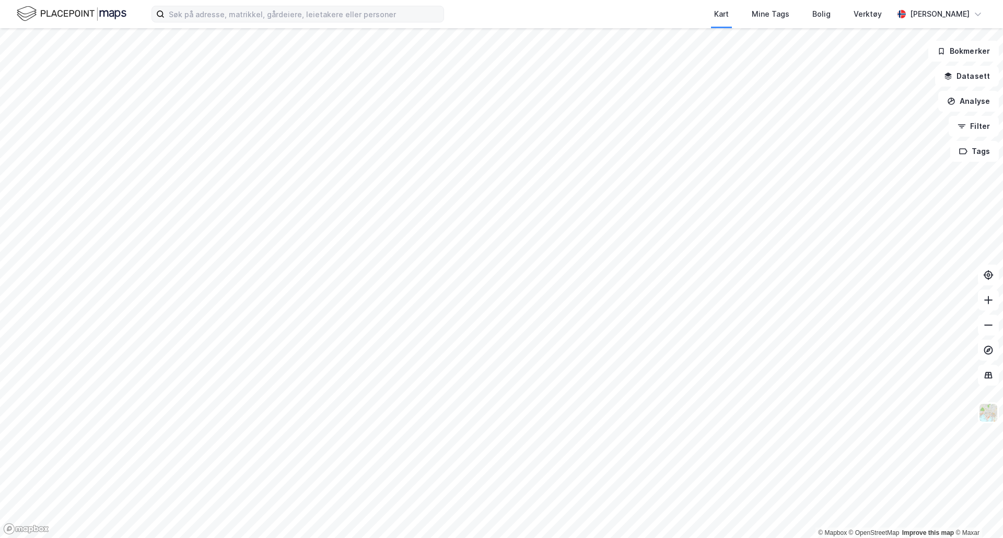  I want to click on div: Kontrollprogram for chat, so click(977, 513).